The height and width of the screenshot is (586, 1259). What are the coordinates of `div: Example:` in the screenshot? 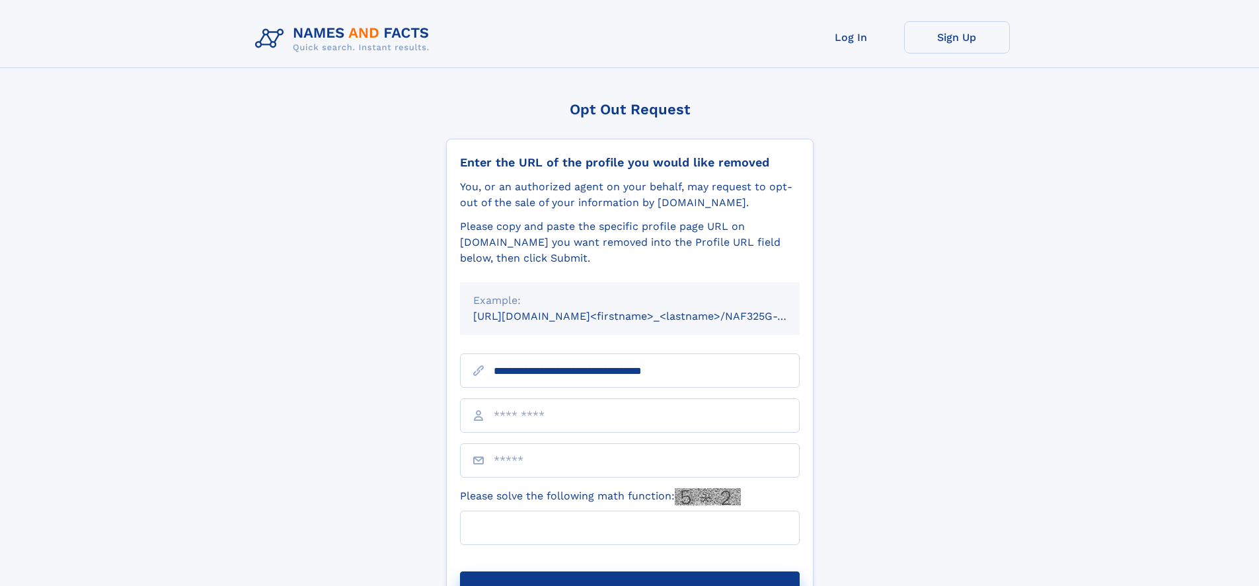 It's located at (630, 301).